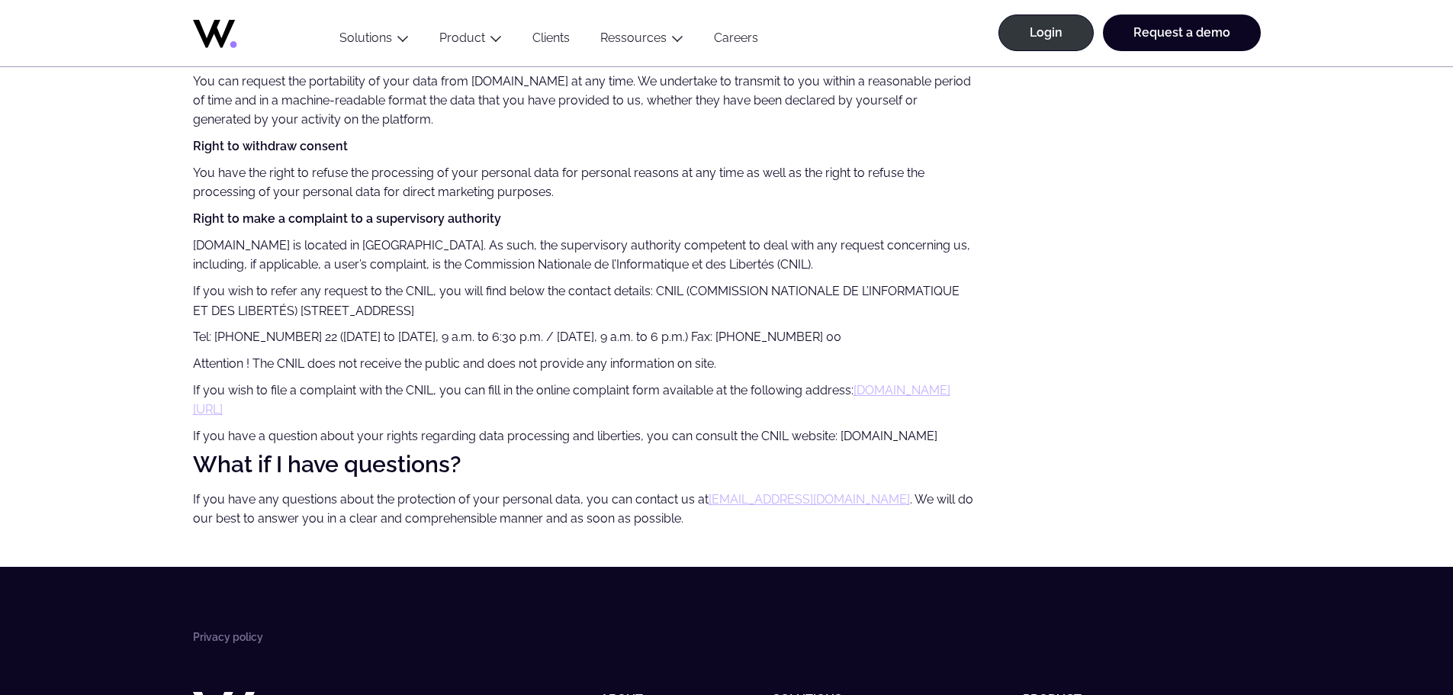 The height and width of the screenshot is (695, 1453). I want to click on nav: Breadcrumbs, so click(727, 637).